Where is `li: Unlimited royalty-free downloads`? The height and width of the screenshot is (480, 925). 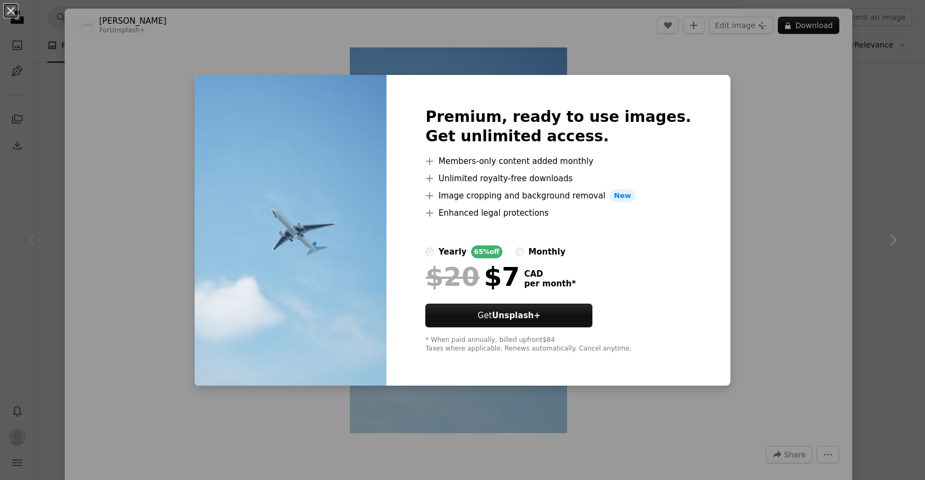
li: Unlimited royalty-free downloads is located at coordinates (558, 178).